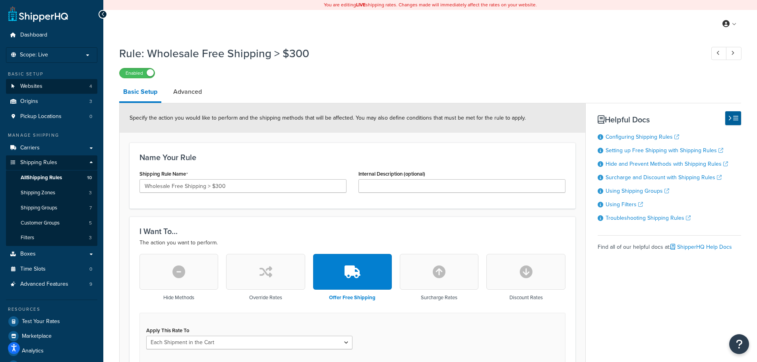 The width and height of the screenshot is (757, 362). I want to click on li: Marketplace, so click(52, 336).